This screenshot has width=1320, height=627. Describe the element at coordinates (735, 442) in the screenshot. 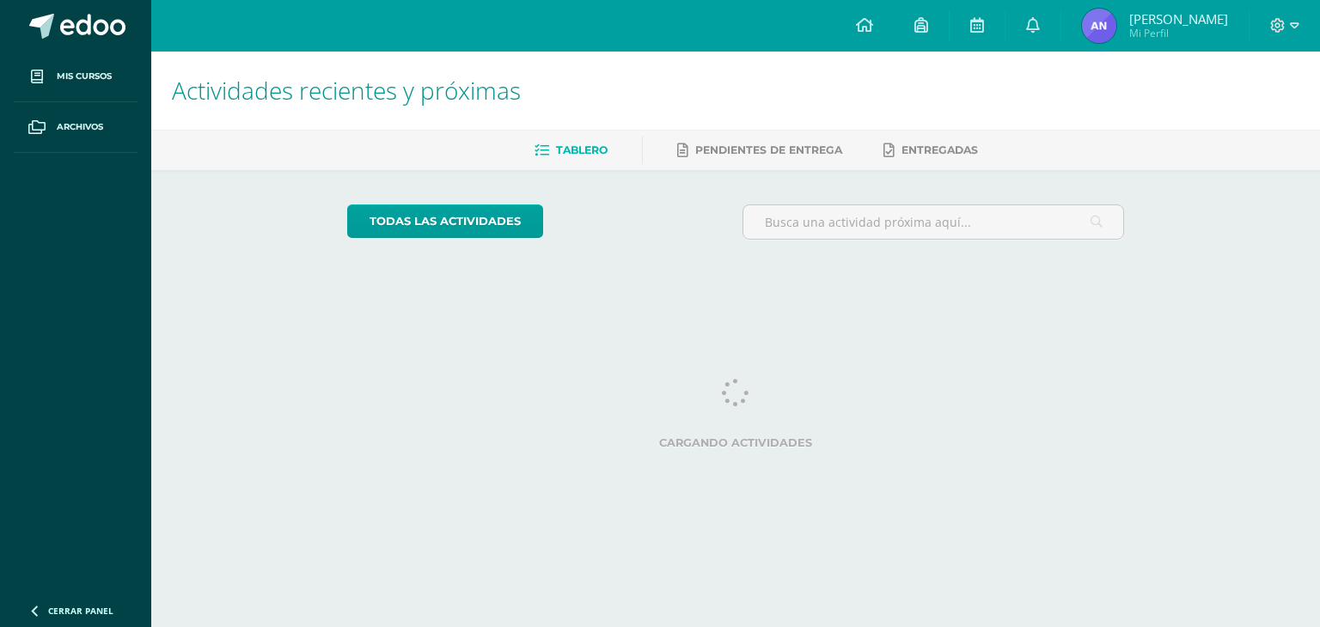

I see `label: Cargando actividades` at that location.